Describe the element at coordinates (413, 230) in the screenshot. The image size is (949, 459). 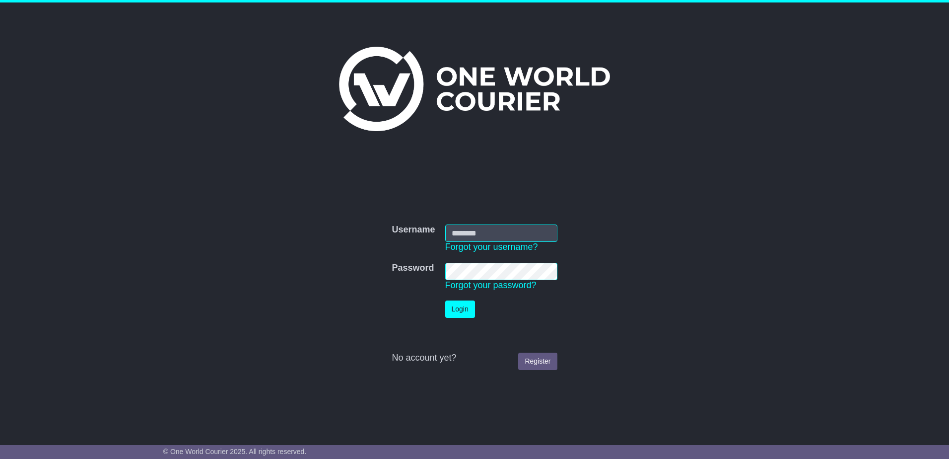
I see `label: Username` at that location.